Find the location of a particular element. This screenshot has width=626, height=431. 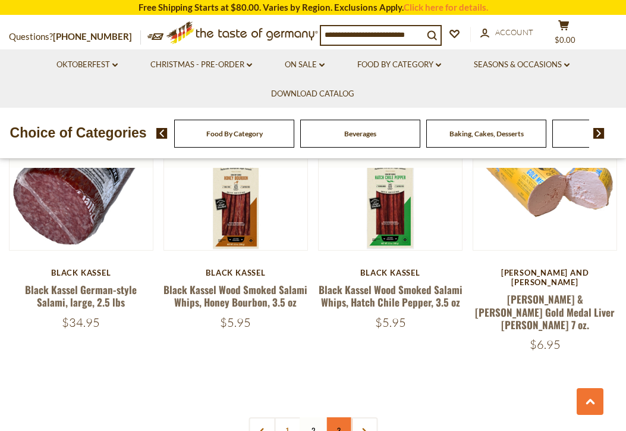

span: $0.00 is located at coordinates (565, 40).